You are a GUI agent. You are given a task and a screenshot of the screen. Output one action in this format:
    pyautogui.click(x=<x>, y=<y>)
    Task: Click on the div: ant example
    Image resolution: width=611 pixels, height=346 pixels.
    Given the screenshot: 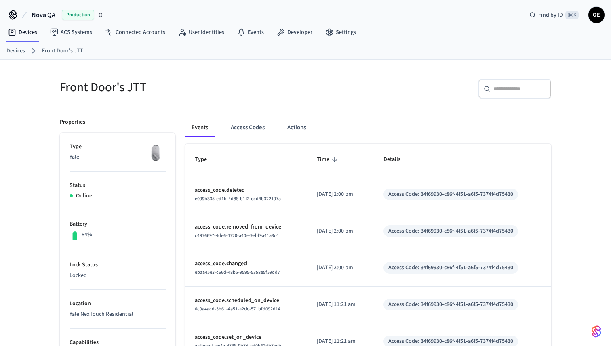 What is the action you would take?
    pyautogui.click(x=368, y=128)
    